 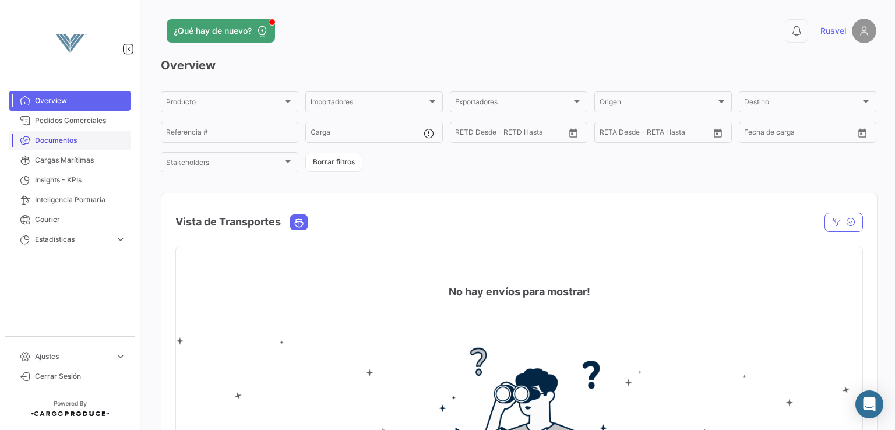 I want to click on span: Estadísticas, so click(x=73, y=240).